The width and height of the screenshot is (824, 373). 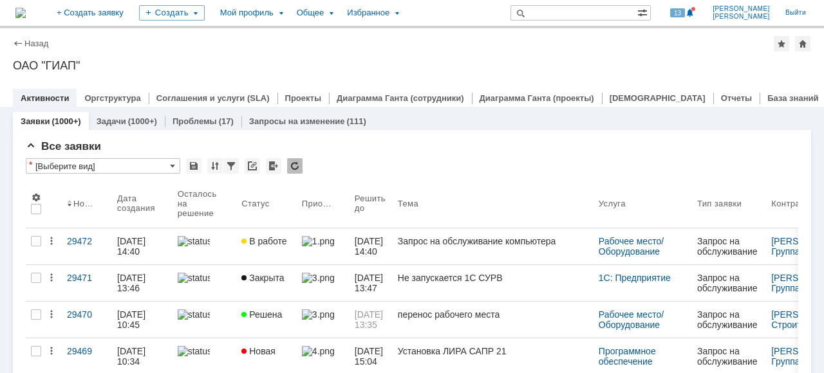 What do you see at coordinates (323, 283) in the screenshot?
I see `a: 3.png` at bounding box center [323, 283].